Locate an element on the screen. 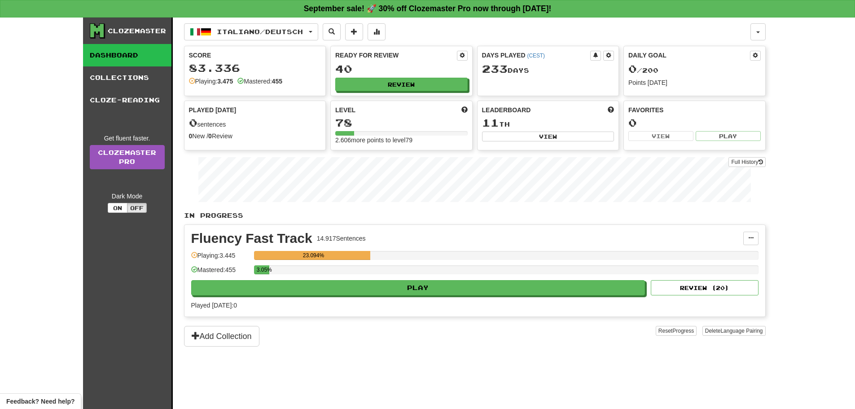  div: Playing: is located at coordinates (211, 81).